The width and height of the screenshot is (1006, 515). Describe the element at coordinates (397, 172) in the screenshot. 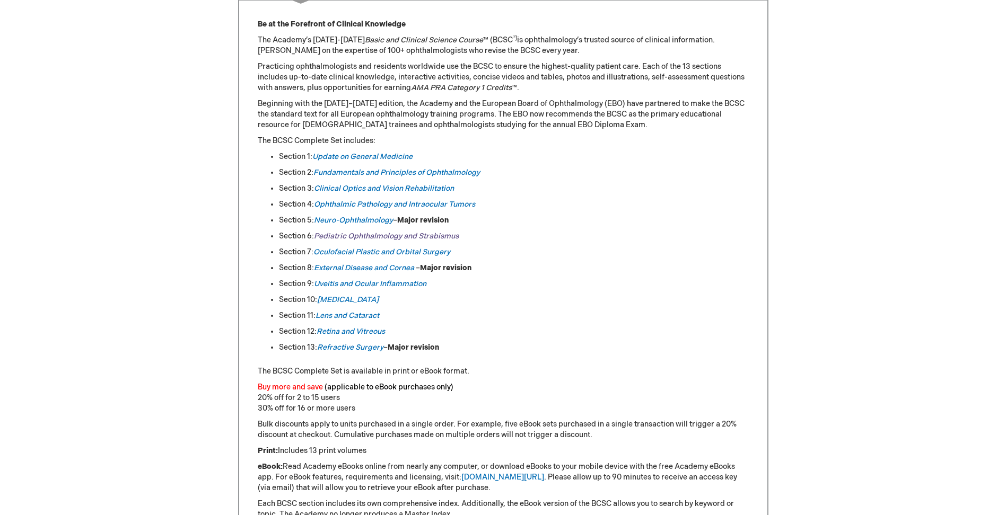

I see `a: Fundamentals and Principles of Ophthalmology` at that location.